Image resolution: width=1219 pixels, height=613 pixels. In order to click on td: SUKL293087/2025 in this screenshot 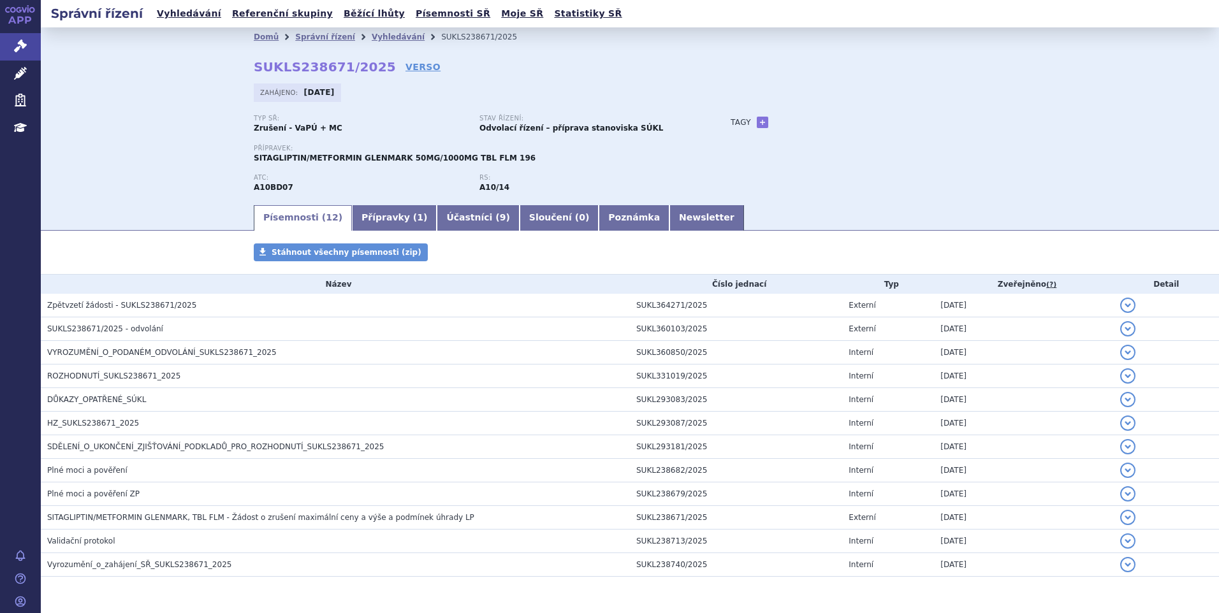, I will do `click(736, 423)`.